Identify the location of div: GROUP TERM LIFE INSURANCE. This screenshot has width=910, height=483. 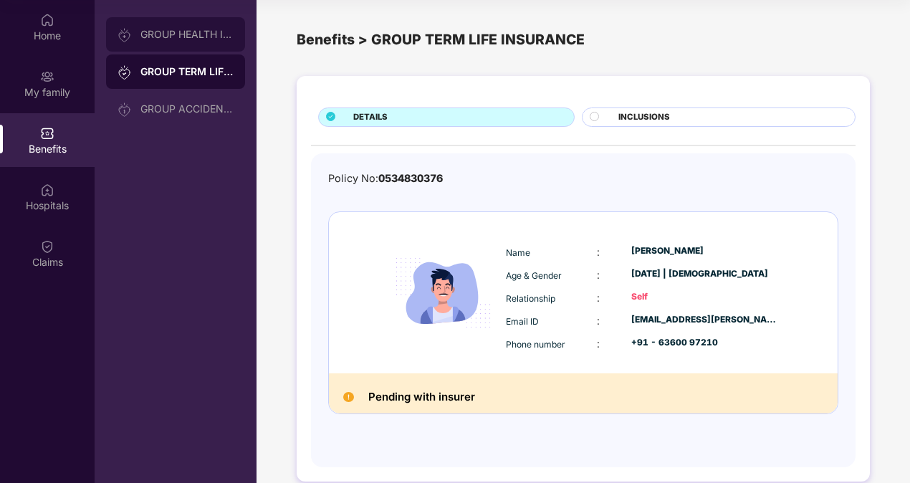
(187, 72).